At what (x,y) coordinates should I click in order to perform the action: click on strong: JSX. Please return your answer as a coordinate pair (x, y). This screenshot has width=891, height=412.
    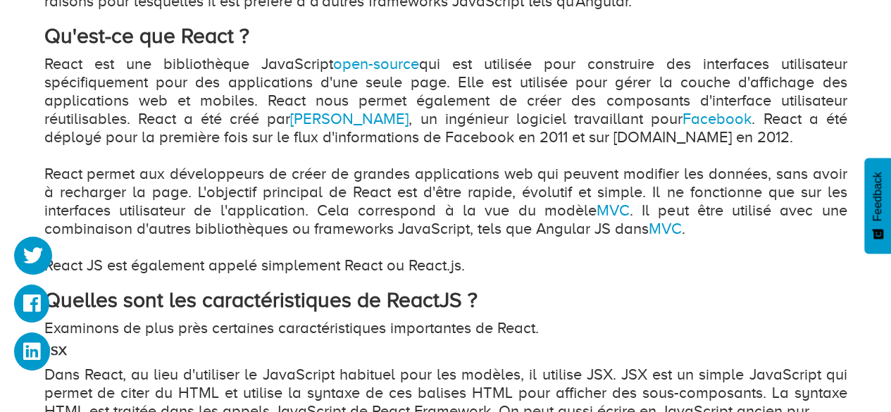
    Looking at the image, I should click on (56, 351).